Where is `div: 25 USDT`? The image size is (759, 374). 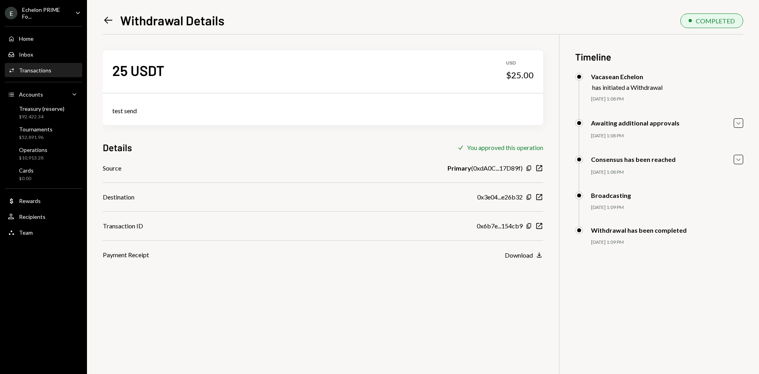 div: 25 USDT is located at coordinates (138, 70).